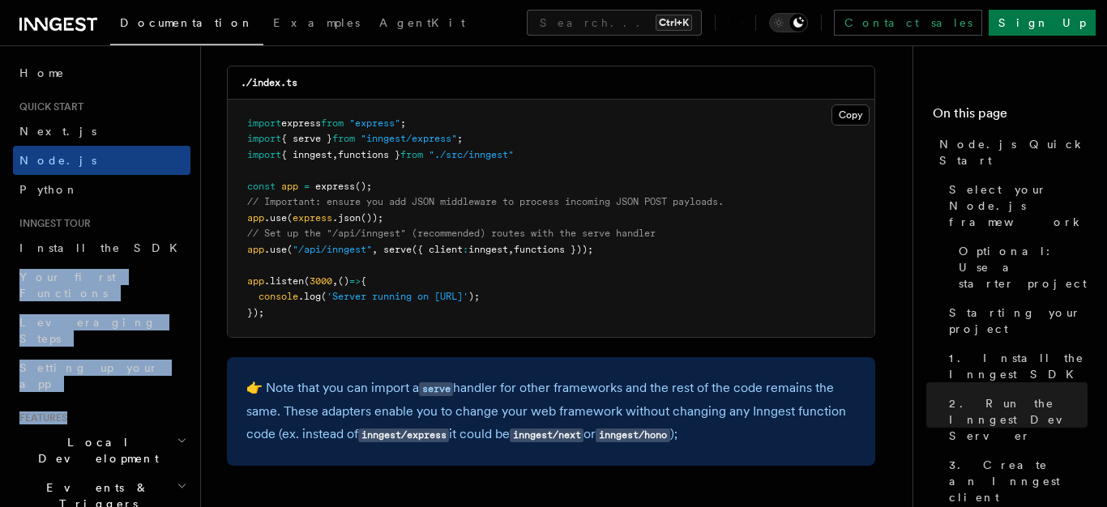 This screenshot has height=507, width=1107. What do you see at coordinates (1018, 321) in the screenshot?
I see `span: Starting your project` at bounding box center [1018, 321].